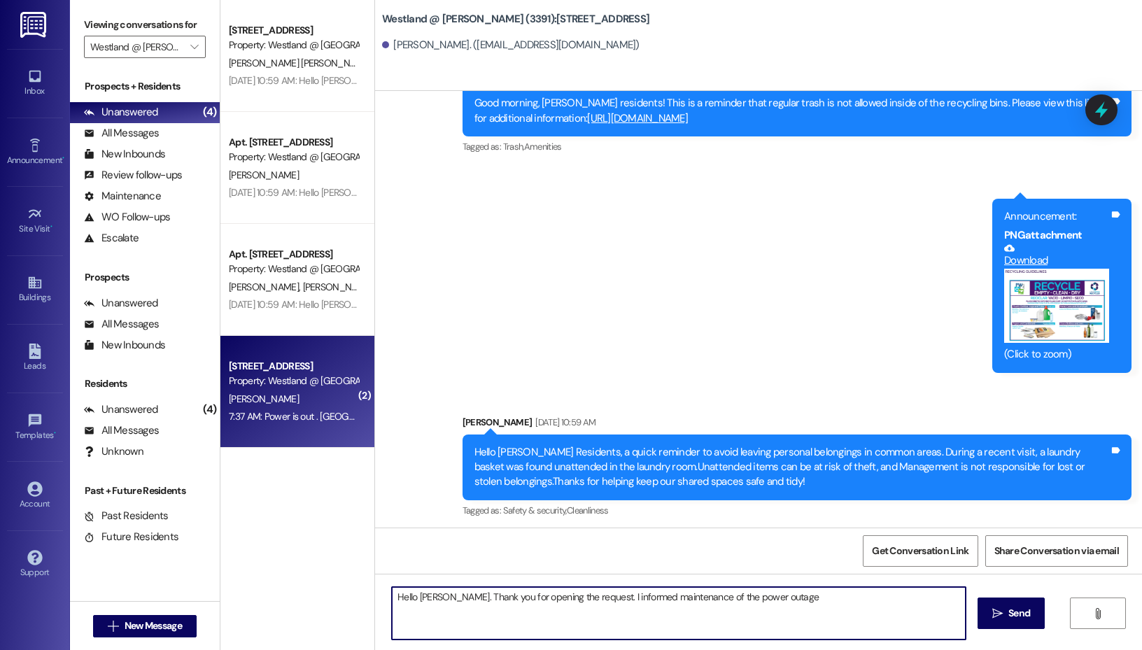 Image resolution: width=1142 pixels, height=650 pixels. Describe the element at coordinates (127, 217) in the screenshot. I see `div: WO Follow-ups` at that location.